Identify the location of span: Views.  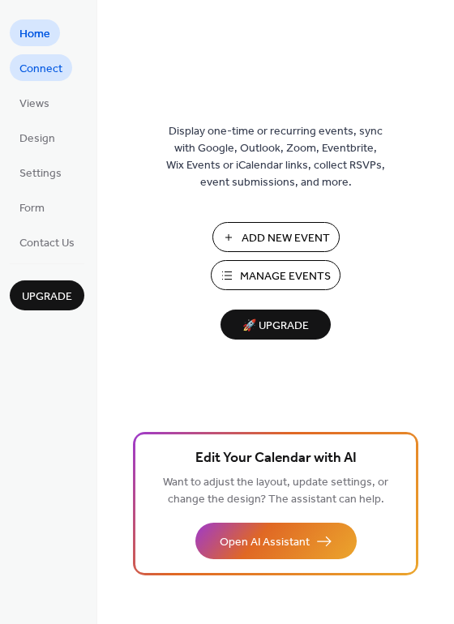
(34, 104).